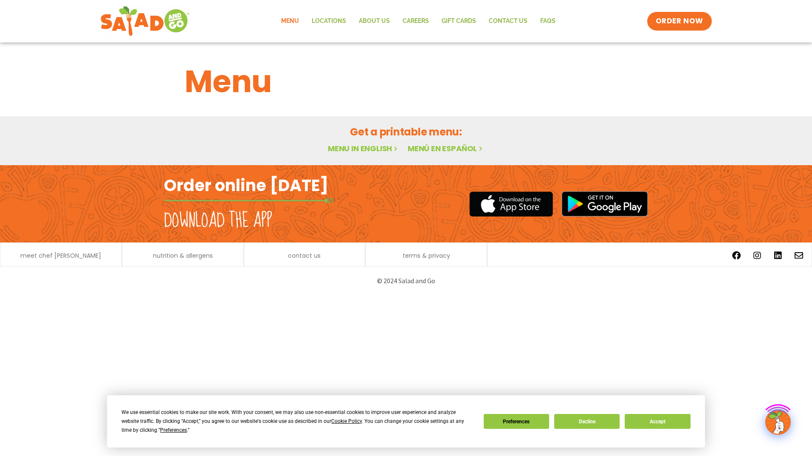 This screenshot has width=812, height=456. Describe the element at coordinates (446, 148) in the screenshot. I see `a: Menú en español` at that location.